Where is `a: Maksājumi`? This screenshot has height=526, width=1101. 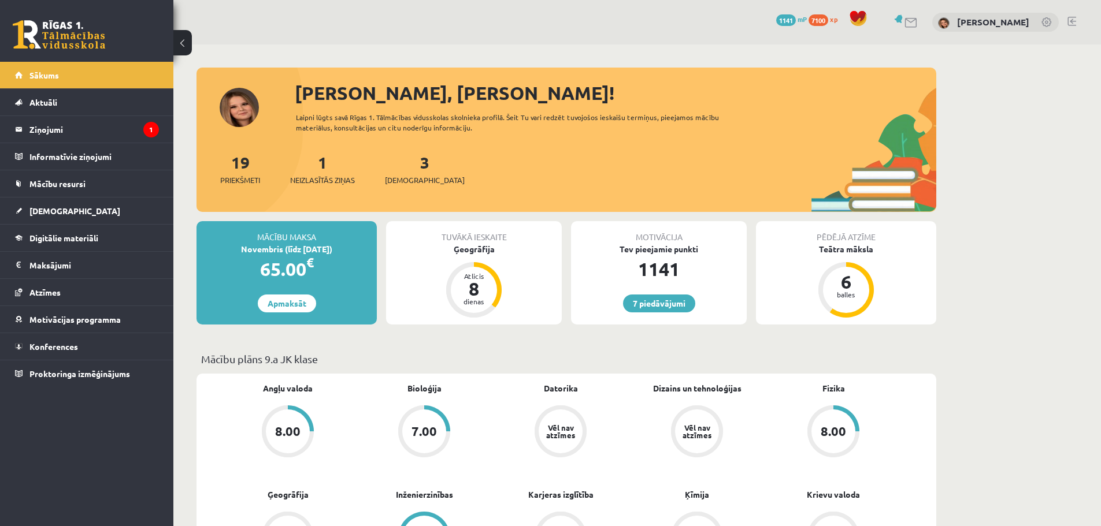
a: Maksājumi is located at coordinates (87, 265).